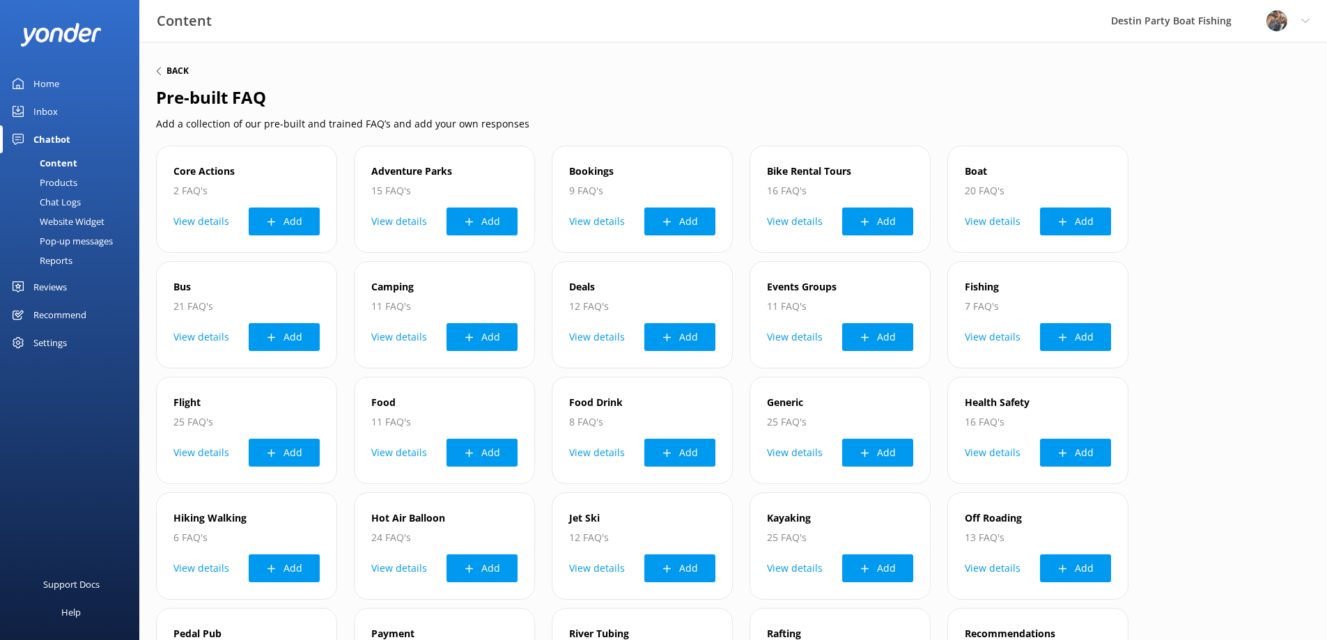  I want to click on div: Reports, so click(40, 261).